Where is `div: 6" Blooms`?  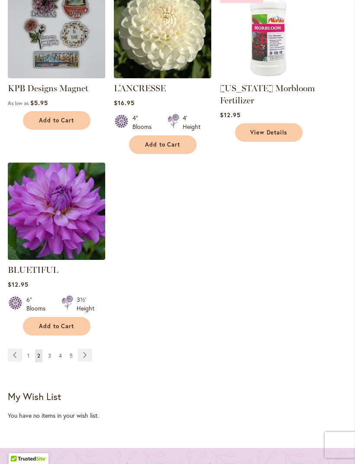
div: 6" Blooms is located at coordinates (38, 304).